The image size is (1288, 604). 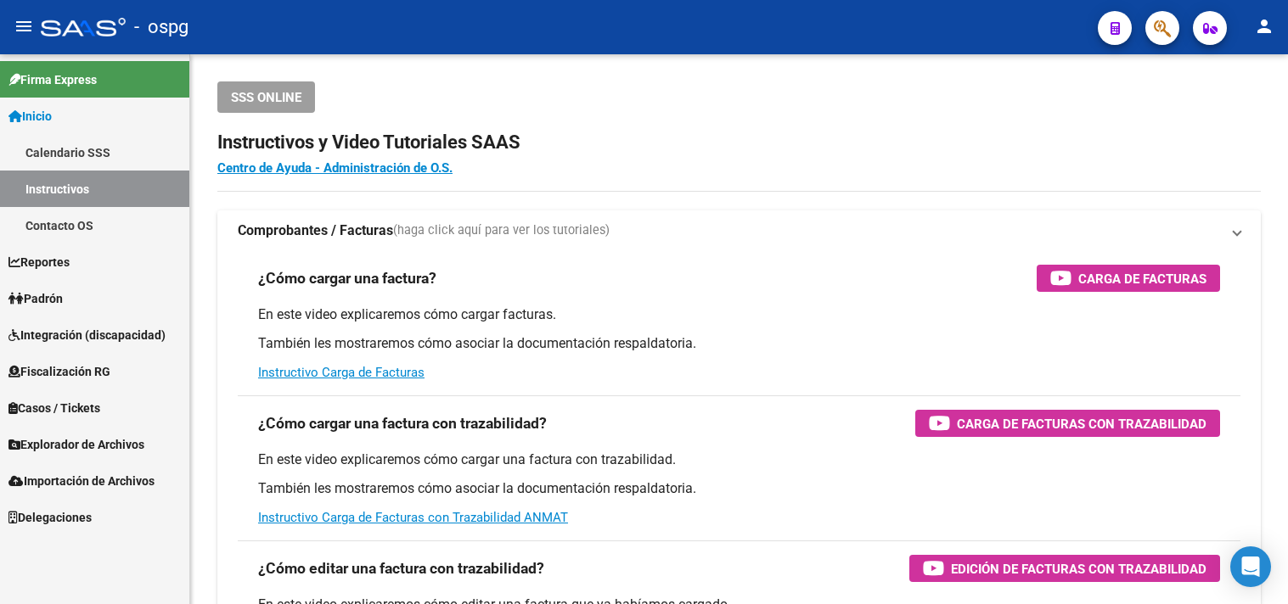 What do you see at coordinates (738, 143) in the screenshot?
I see `h2: Instructivos y Video Tutoriales SAAS` at bounding box center [738, 143].